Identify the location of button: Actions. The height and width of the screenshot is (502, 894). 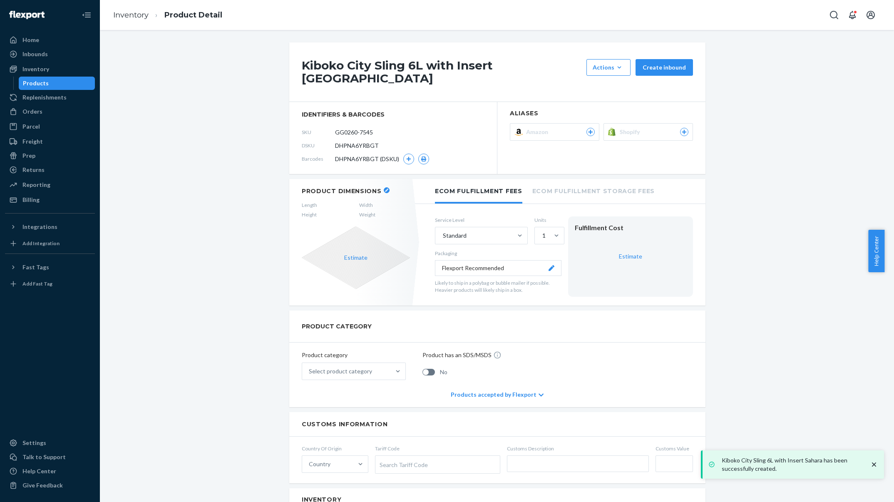
(609, 67).